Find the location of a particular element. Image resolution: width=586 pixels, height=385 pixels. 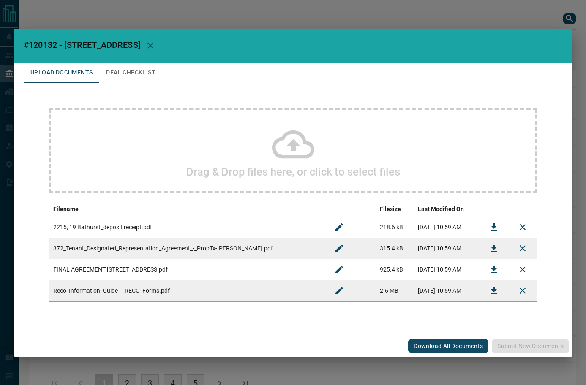

td: 925.4 kB is located at coordinates (395, 269).